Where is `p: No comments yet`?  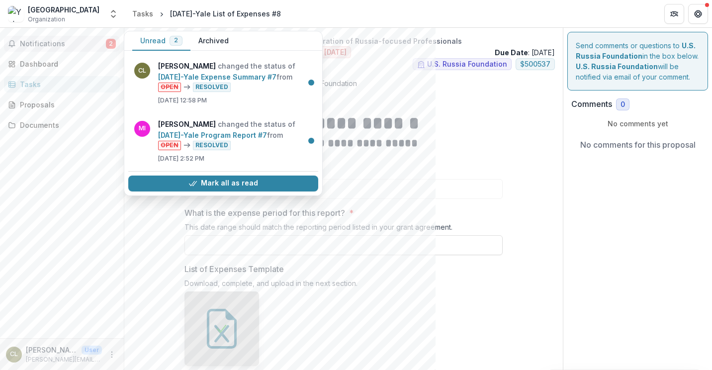 p: No comments yet is located at coordinates (638, 123).